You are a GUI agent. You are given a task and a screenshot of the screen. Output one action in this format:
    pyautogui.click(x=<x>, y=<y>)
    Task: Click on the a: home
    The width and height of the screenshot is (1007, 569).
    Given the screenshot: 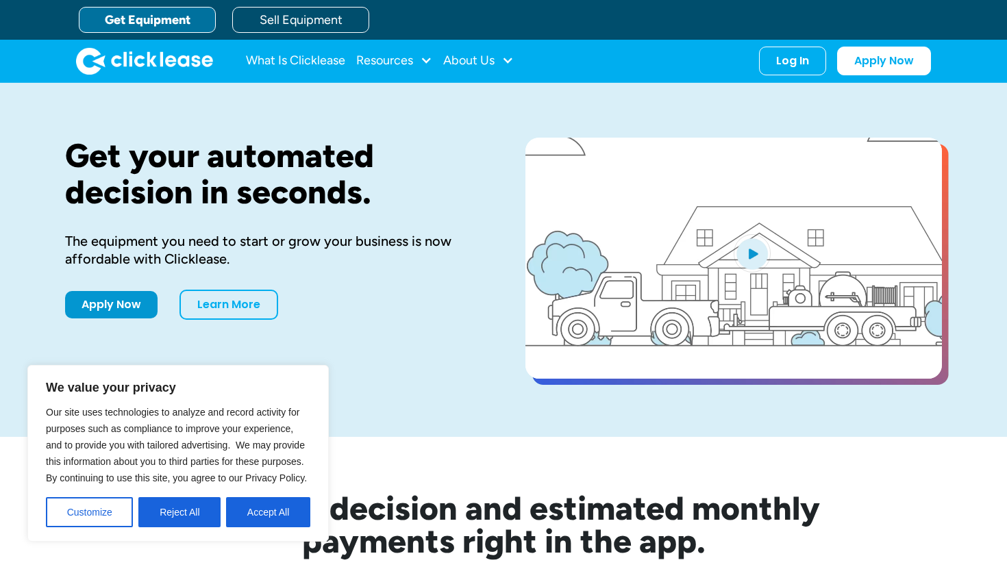 What is the action you would take?
    pyautogui.click(x=144, y=61)
    